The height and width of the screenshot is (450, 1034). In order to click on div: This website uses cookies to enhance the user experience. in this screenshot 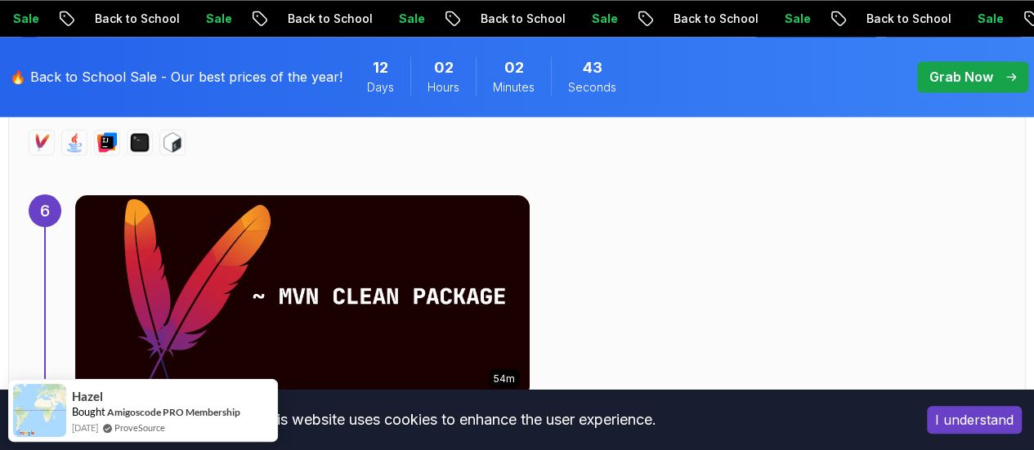, I will do `click(457, 420)`.